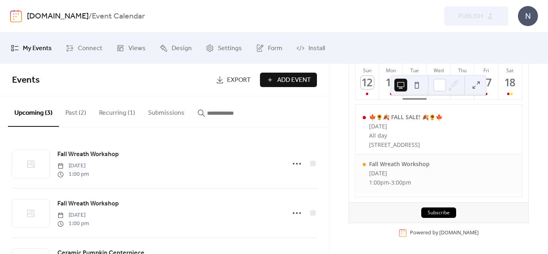 The image size is (548, 254). I want to click on div: Mon, so click(391, 70).